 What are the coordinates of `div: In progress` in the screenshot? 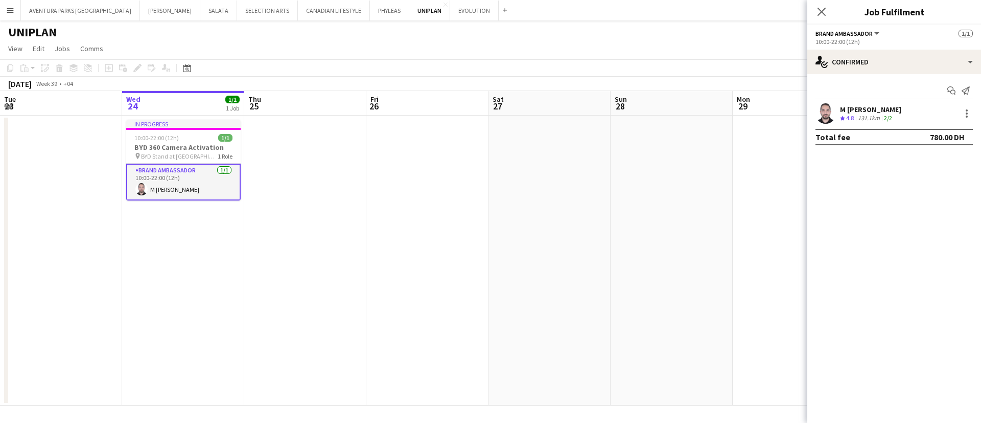 It's located at (183, 124).